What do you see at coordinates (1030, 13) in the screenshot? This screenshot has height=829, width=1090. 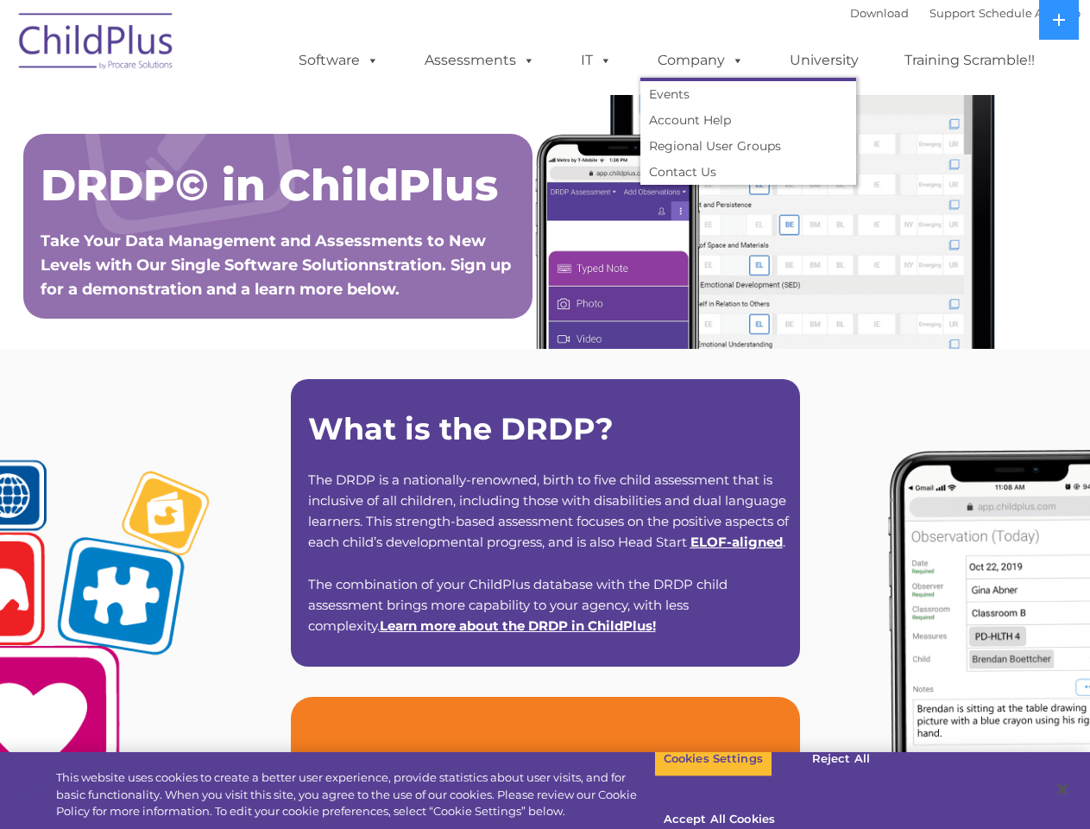 I see `a: Schedule A Demo` at bounding box center [1030, 13].